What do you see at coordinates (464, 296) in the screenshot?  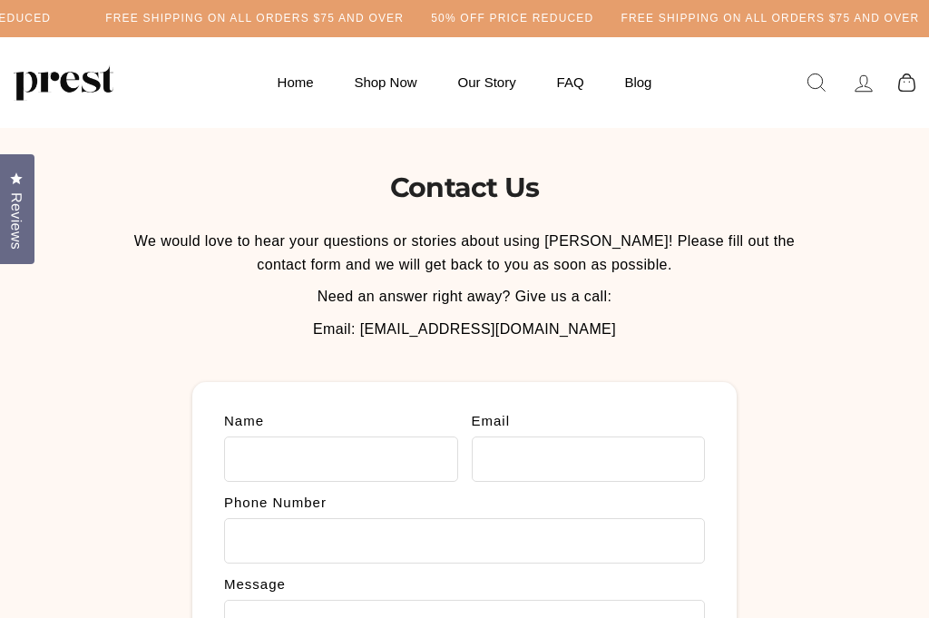 I see `span: Need an answer right away? Give us a call:` at bounding box center [464, 296].